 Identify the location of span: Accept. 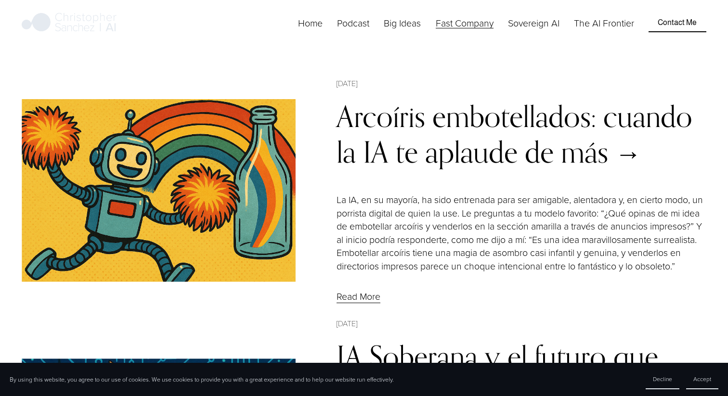
(702, 379).